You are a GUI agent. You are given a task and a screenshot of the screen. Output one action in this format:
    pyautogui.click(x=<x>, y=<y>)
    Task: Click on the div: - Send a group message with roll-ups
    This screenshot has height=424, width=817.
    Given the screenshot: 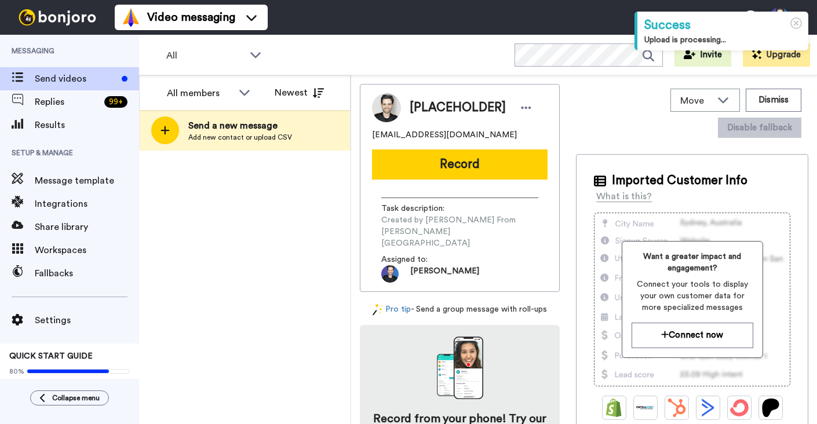 What is the action you would take?
    pyautogui.click(x=460, y=309)
    